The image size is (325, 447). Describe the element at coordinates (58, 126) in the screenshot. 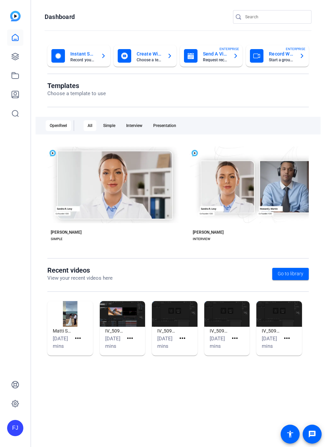

I see `div: OpenReel` at that location.